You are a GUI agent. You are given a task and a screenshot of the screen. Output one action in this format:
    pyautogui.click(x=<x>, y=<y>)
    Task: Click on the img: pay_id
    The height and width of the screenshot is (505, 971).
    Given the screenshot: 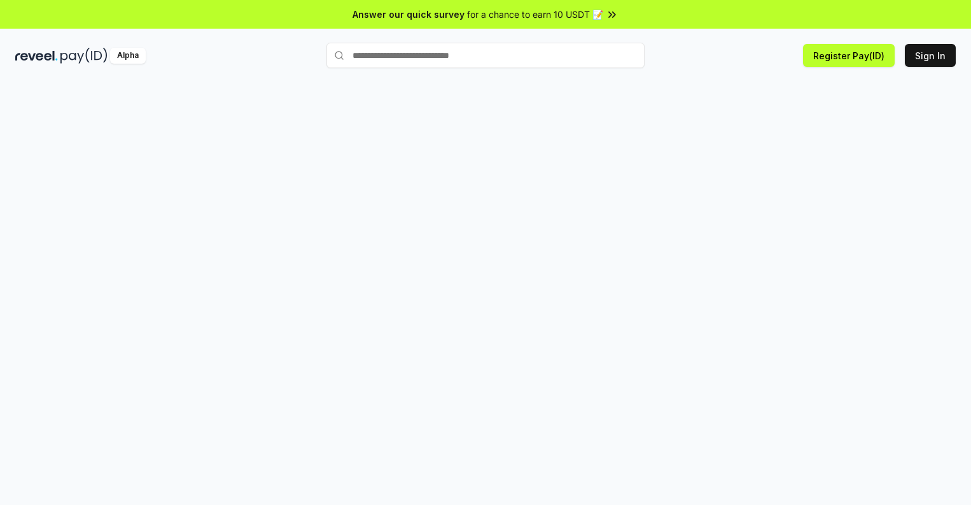 What is the action you would take?
    pyautogui.click(x=84, y=55)
    